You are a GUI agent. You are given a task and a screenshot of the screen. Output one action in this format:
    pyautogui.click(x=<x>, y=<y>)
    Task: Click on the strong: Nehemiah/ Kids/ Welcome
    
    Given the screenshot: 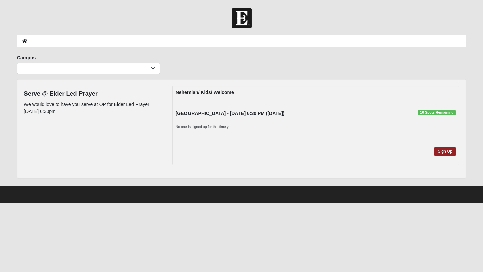 What is the action you would take?
    pyautogui.click(x=205, y=93)
    